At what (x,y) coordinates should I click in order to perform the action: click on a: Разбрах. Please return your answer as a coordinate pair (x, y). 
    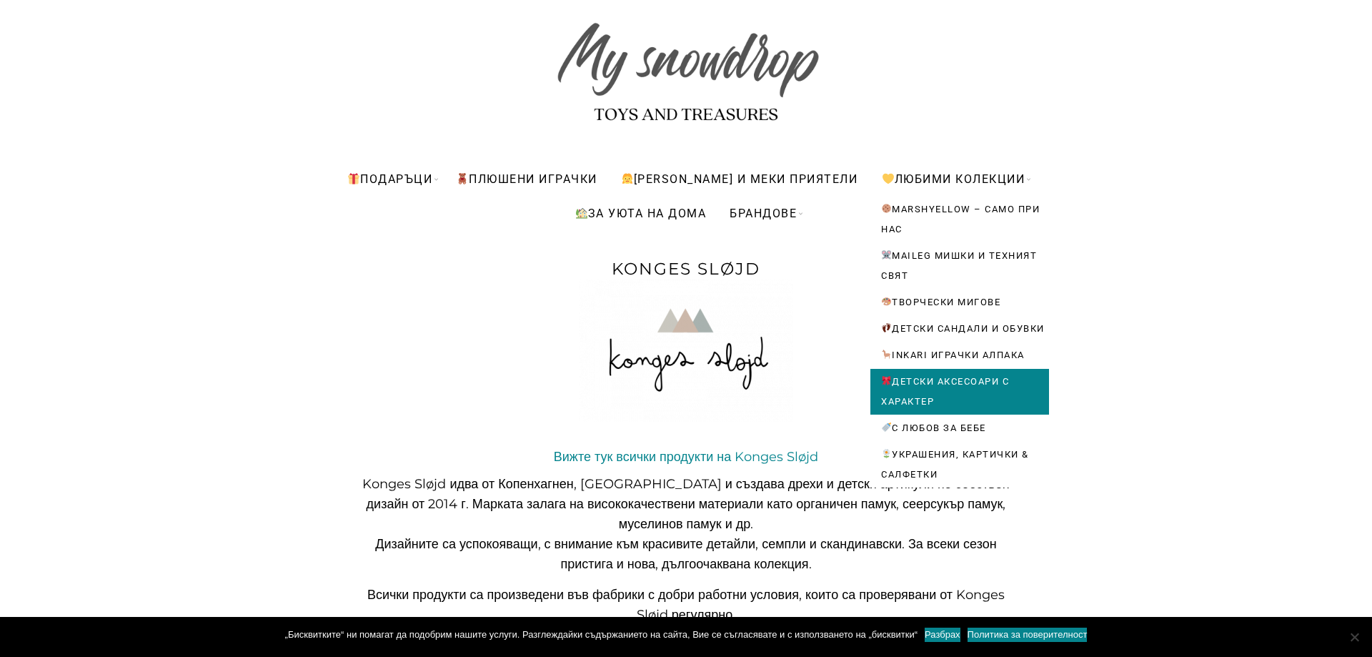
    Looking at the image, I should click on (943, 635).